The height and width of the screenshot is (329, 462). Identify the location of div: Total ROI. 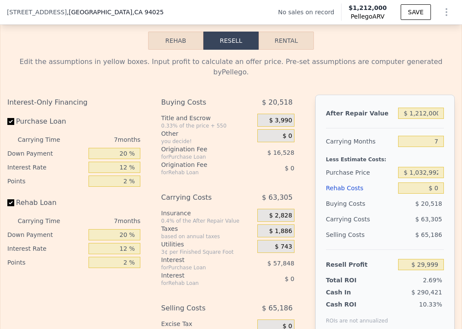
(347, 280).